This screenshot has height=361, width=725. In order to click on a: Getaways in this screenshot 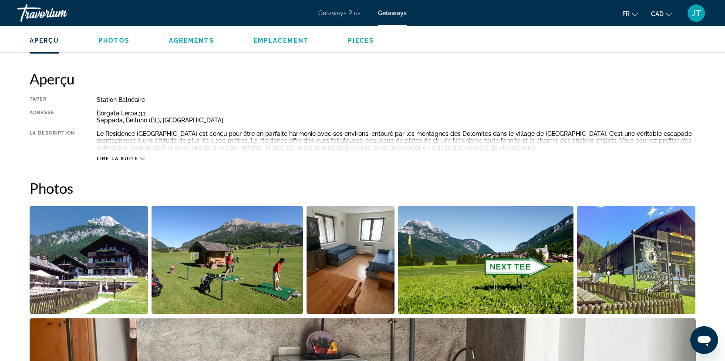, I will do `click(392, 13)`.